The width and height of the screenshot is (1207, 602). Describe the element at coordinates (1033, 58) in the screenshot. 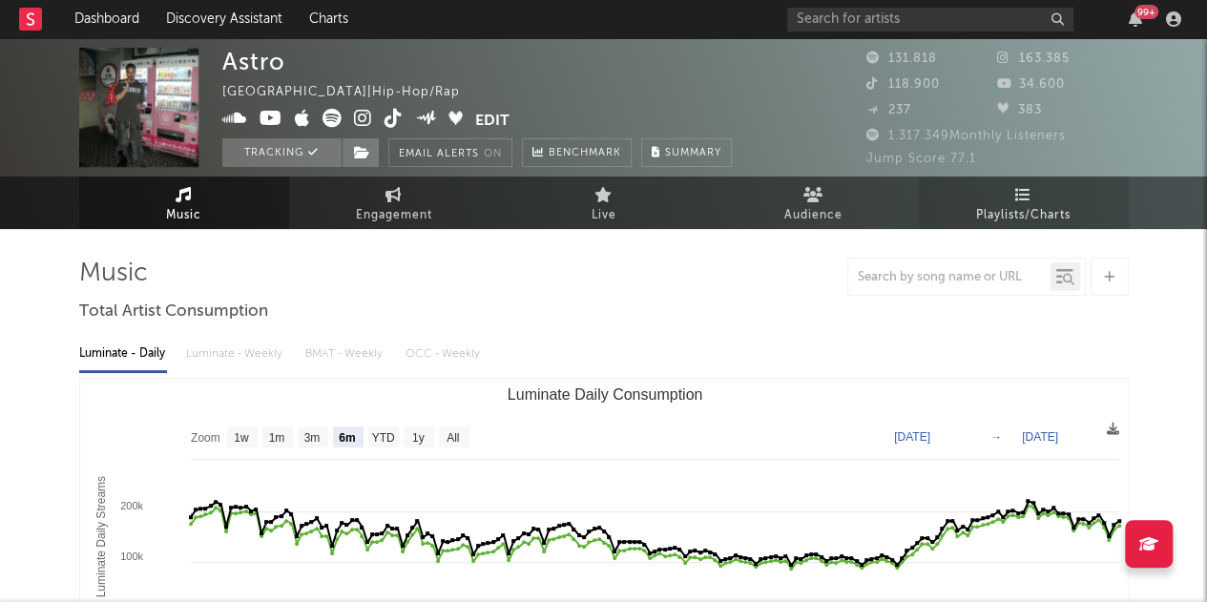

I see `span: 163.385` at that location.